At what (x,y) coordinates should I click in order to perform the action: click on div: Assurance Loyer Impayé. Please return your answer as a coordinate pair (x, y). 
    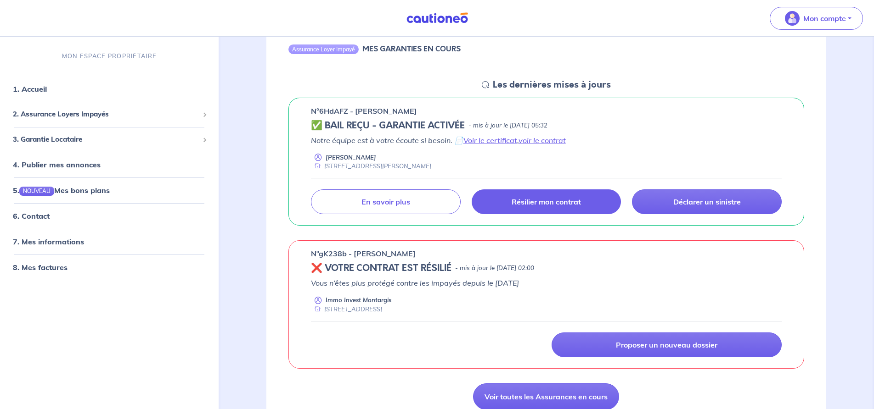
    Looking at the image, I should click on (323, 49).